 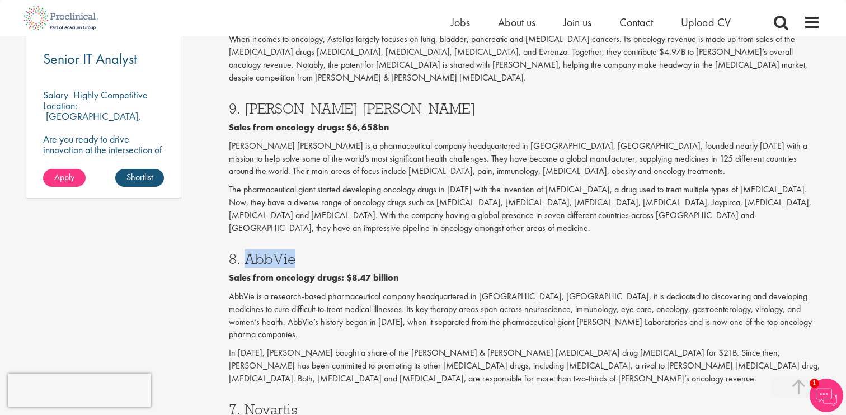 What do you see at coordinates (55, 95) in the screenshot?
I see `span: Salary` at bounding box center [55, 95].